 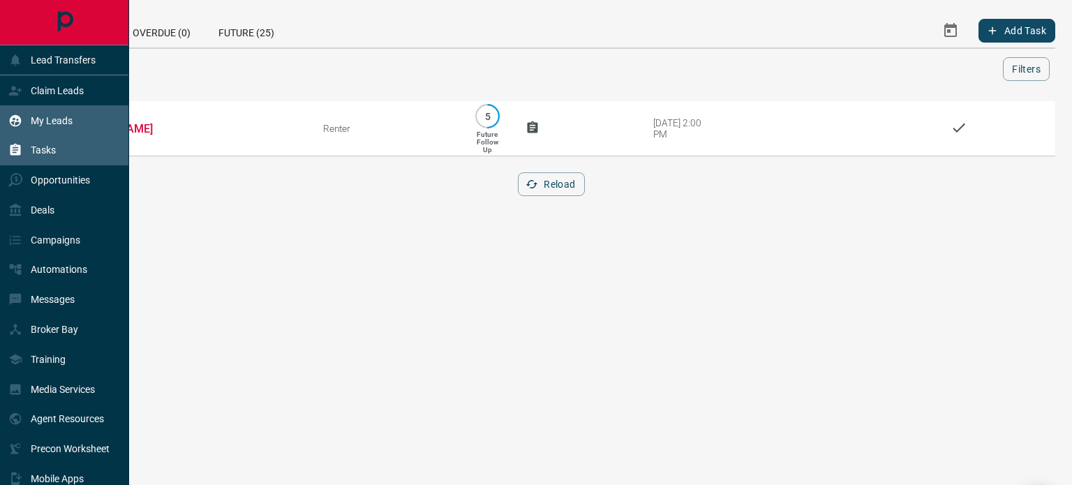 I want to click on button: Filters, so click(x=1026, y=69).